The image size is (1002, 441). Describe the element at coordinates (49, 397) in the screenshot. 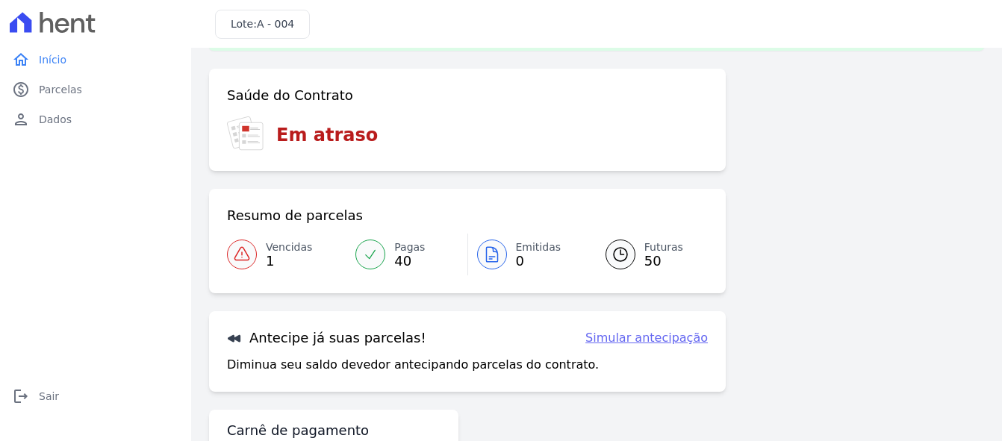

I see `span: Sair` at that location.